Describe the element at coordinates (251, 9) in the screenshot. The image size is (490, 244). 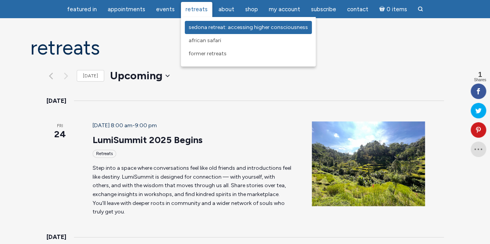
I see `span: Shop` at that location.